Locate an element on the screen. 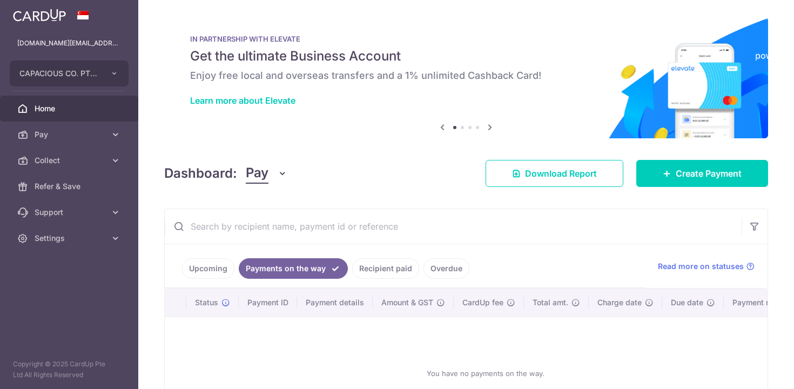  button: Pay is located at coordinates (266, 173).